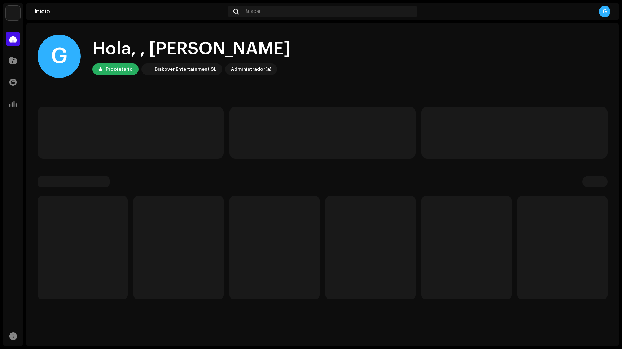  I want to click on div: Administrador(a), so click(251, 69).